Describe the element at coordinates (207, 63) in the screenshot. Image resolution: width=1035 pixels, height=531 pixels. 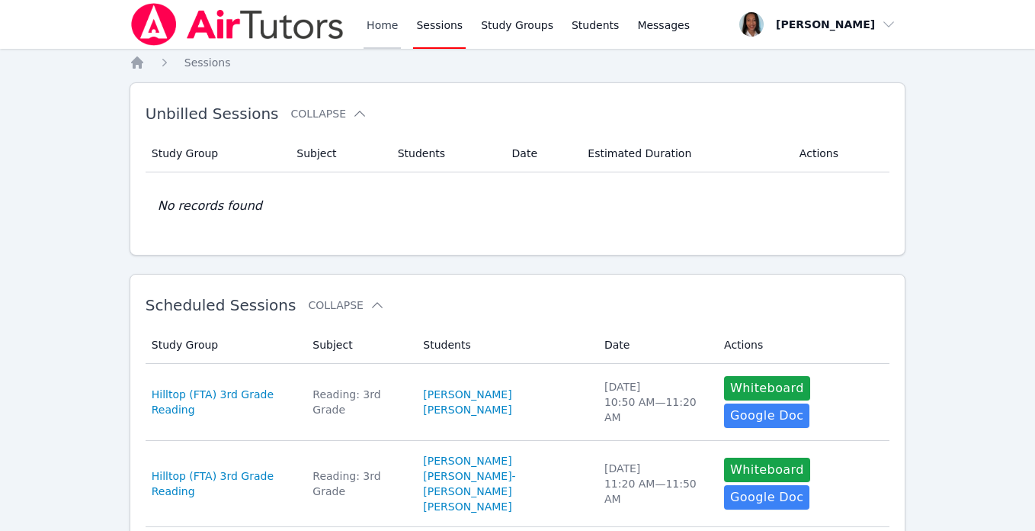
I see `span: Sessions` at that location.